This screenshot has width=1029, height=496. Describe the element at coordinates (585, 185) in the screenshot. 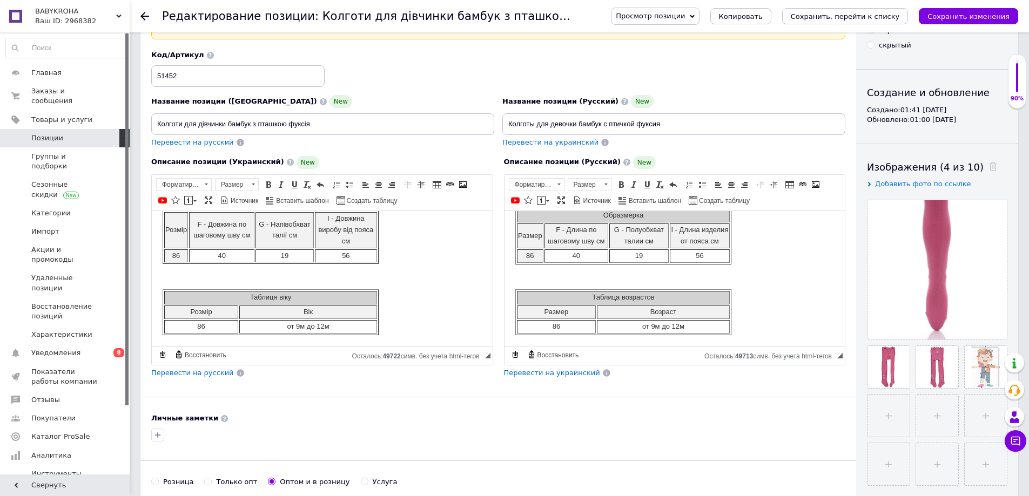

I see `span: Размер` at that location.